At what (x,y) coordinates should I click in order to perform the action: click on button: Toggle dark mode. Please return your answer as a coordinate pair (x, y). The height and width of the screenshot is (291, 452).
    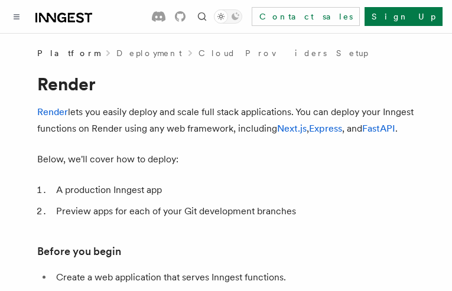
    Looking at the image, I should click on (228, 17).